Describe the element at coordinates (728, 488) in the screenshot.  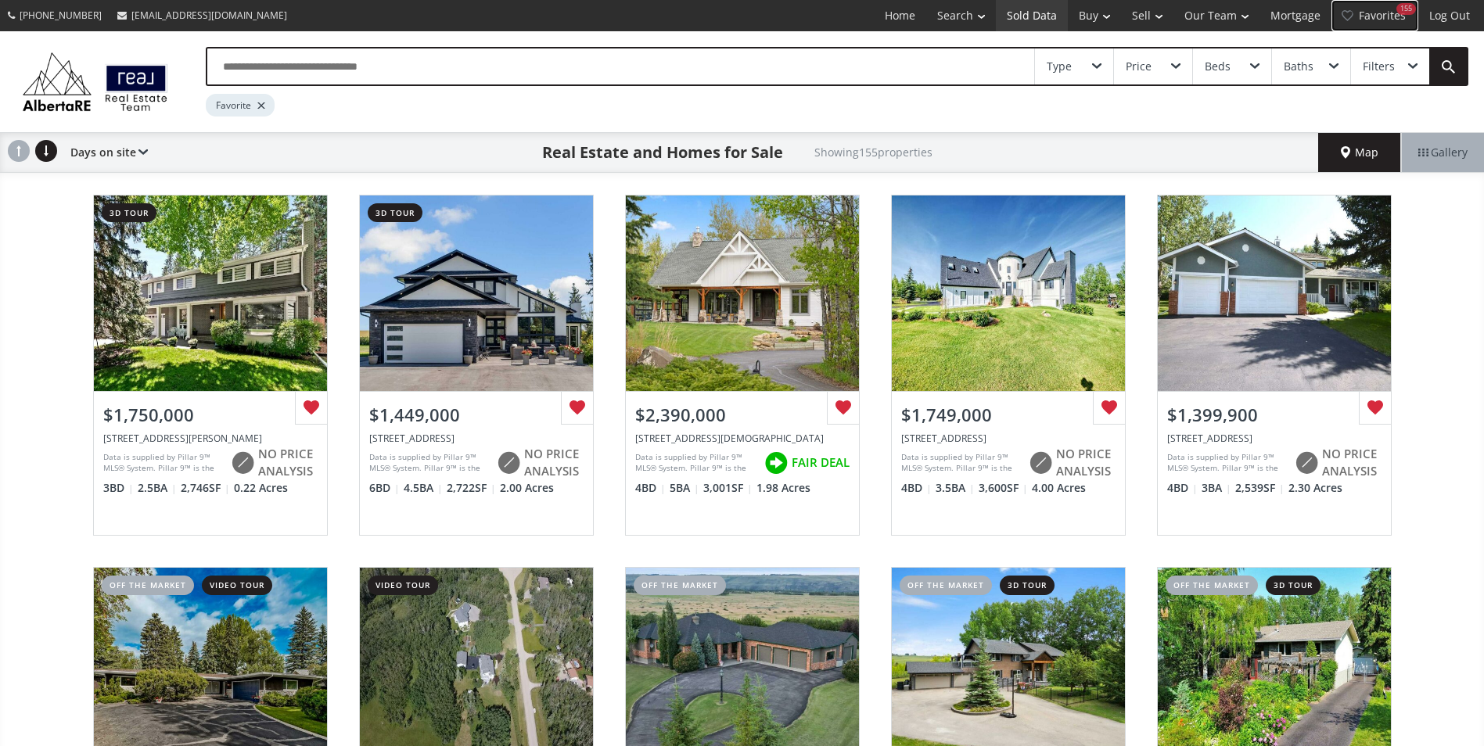
I see `span: 3,001 SF` at that location.